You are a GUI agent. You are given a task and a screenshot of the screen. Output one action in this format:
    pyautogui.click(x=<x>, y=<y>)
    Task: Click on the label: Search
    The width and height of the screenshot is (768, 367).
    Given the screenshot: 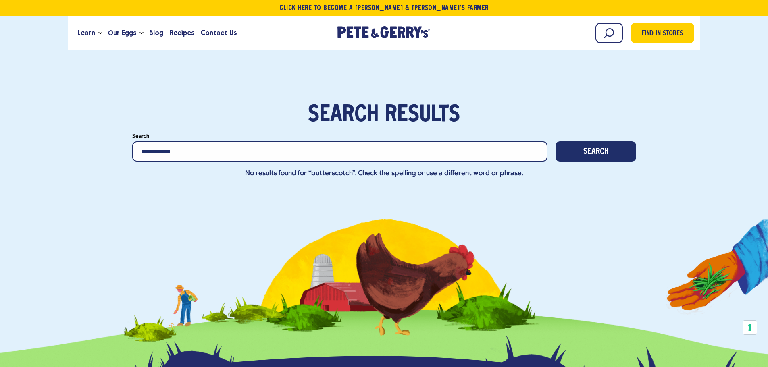 What is the action you would take?
    pyautogui.click(x=384, y=136)
    